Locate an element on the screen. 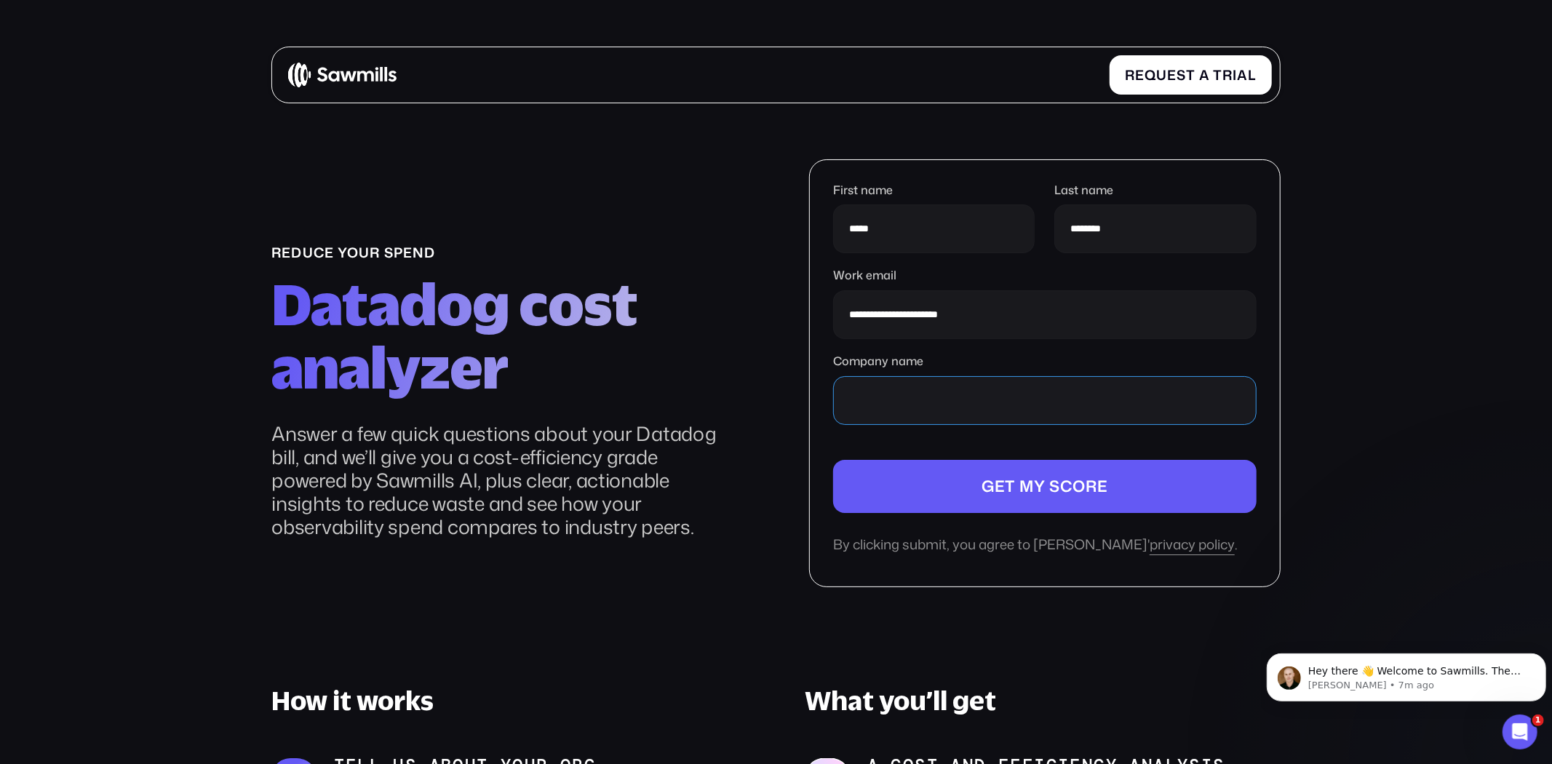 This screenshot has width=1552, height=764. span: q is located at coordinates (1151, 75).